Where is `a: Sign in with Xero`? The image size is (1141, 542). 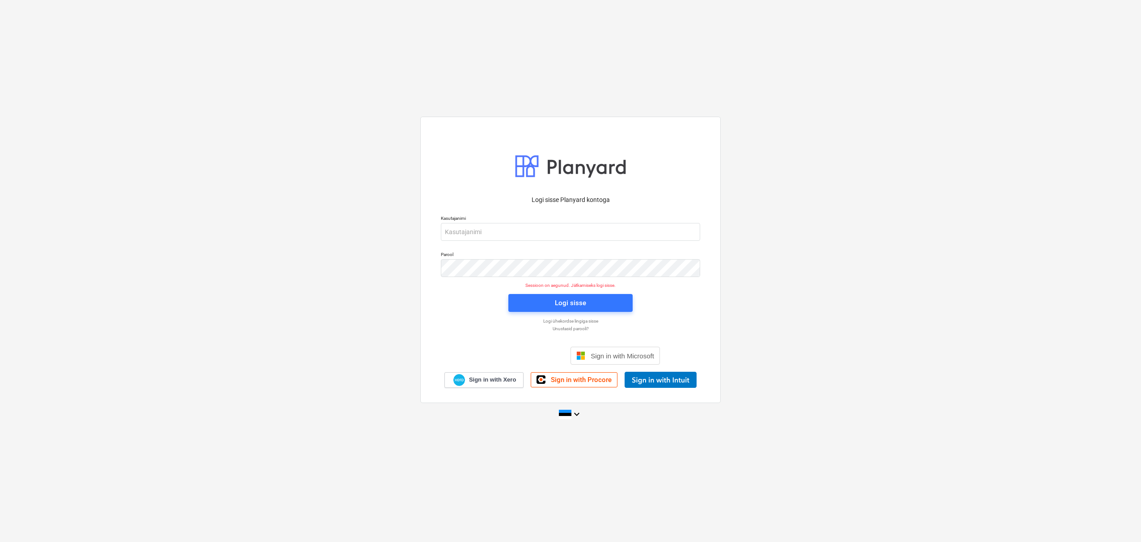
a: Sign in with Xero is located at coordinates (484, 380).